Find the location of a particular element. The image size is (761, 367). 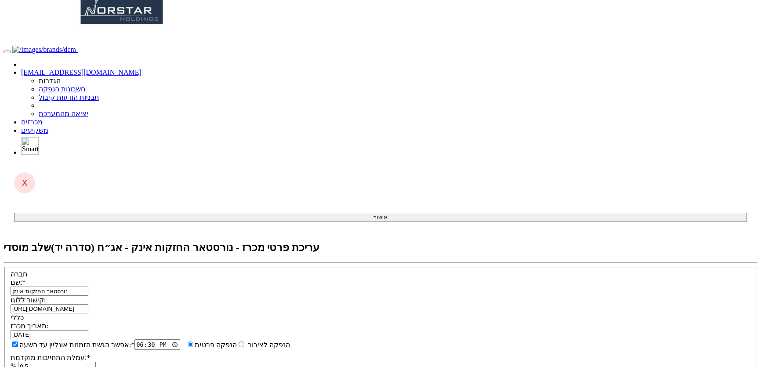

li: הגדרות is located at coordinates (398, 80).